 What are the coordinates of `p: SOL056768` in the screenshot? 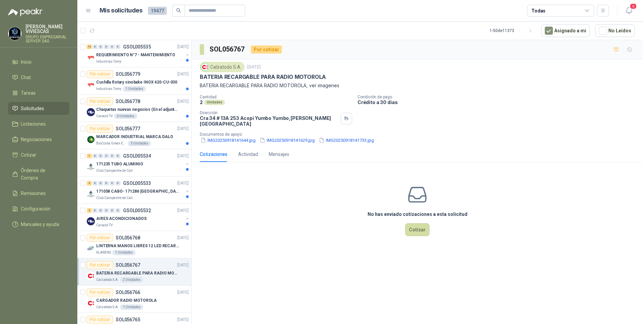 It's located at (128, 238).